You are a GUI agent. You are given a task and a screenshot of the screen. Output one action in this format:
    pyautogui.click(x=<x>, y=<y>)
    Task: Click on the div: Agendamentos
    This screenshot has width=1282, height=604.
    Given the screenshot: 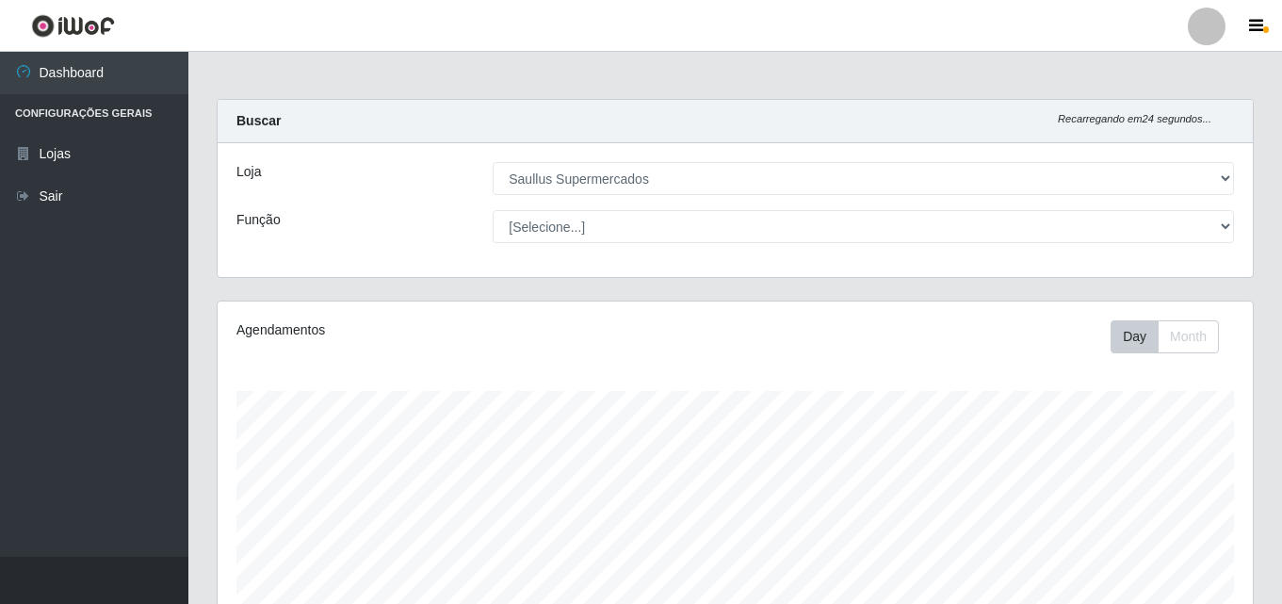 What is the action you would take?
    pyautogui.click(x=436, y=330)
    